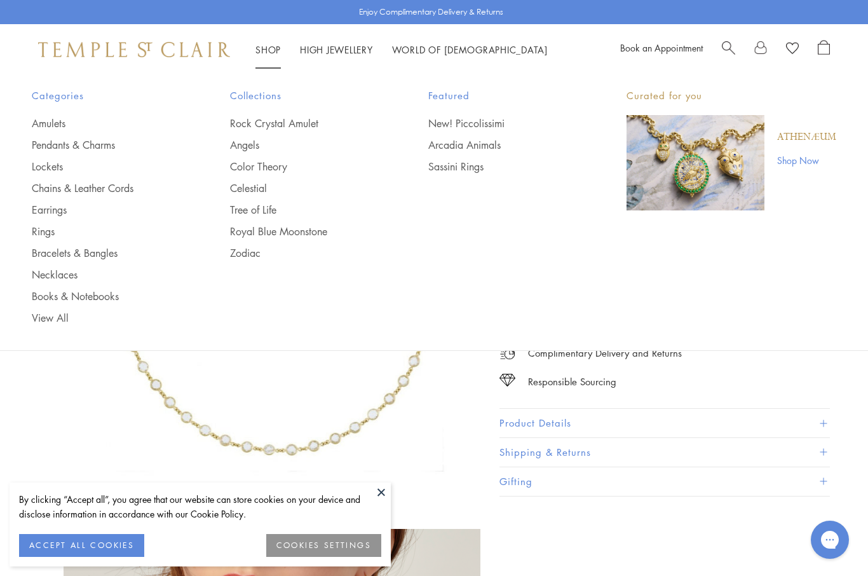  Describe the element at coordinates (304, 253) in the screenshot. I see `a: Zodiac` at that location.